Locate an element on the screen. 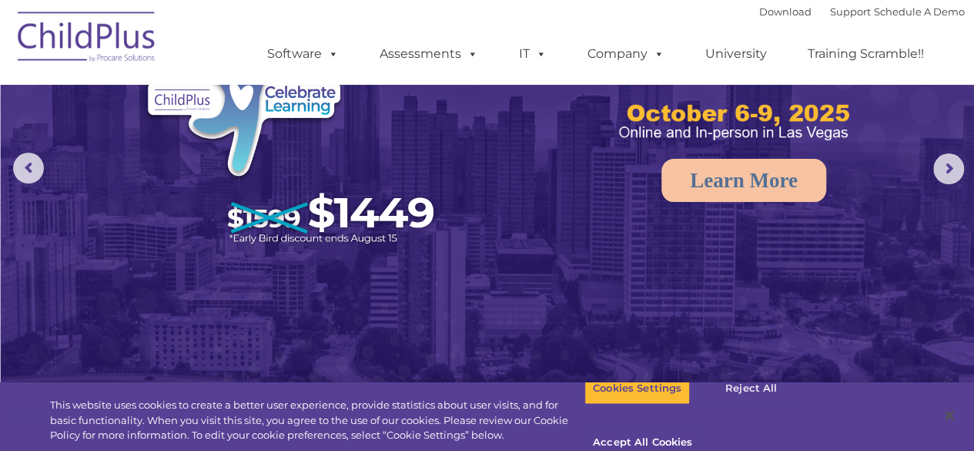 This screenshot has width=974, height=451. button: Close is located at coordinates (950, 415).